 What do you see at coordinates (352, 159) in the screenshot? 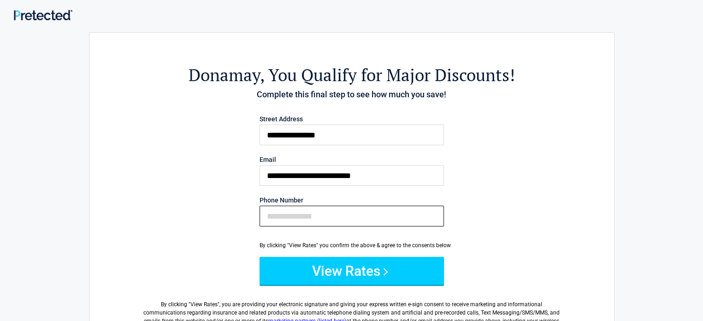
I see `label: Email` at bounding box center [352, 159].